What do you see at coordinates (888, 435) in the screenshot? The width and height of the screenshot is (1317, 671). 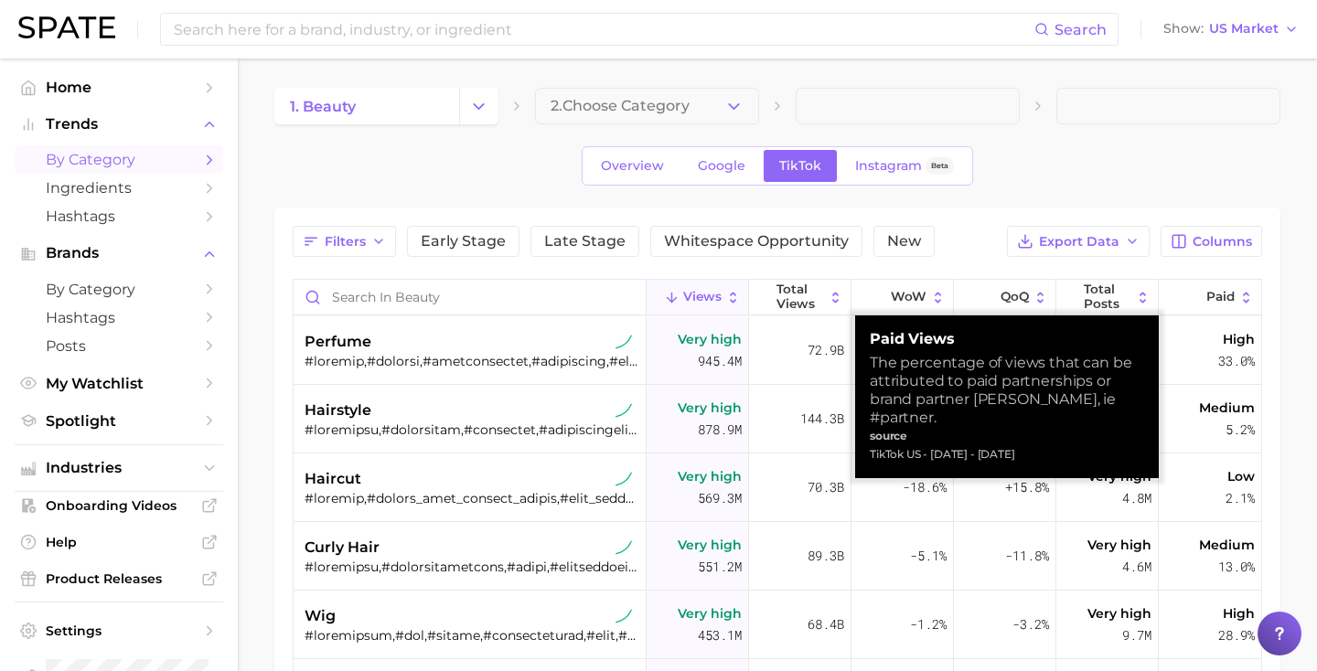 I see `strong: source` at bounding box center [888, 435].